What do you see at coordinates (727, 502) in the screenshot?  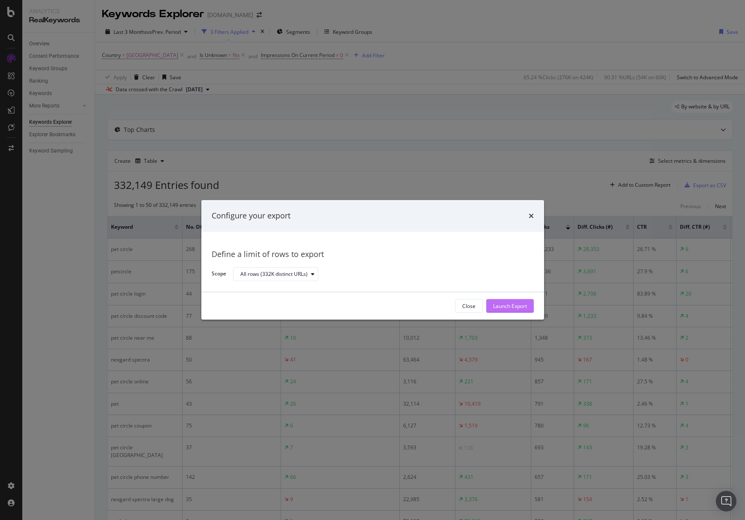 I see `div: Open Intercom Messenger` at bounding box center [727, 502].